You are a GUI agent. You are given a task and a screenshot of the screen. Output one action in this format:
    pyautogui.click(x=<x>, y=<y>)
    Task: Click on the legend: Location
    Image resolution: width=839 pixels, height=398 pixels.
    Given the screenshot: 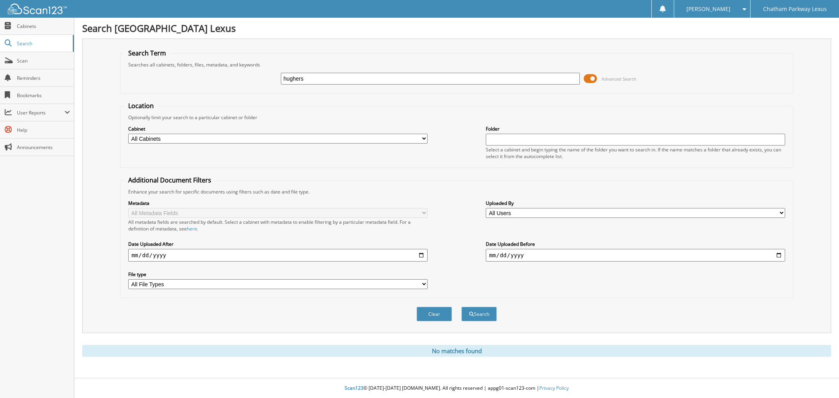 What is the action you would take?
    pyautogui.click(x=141, y=106)
    